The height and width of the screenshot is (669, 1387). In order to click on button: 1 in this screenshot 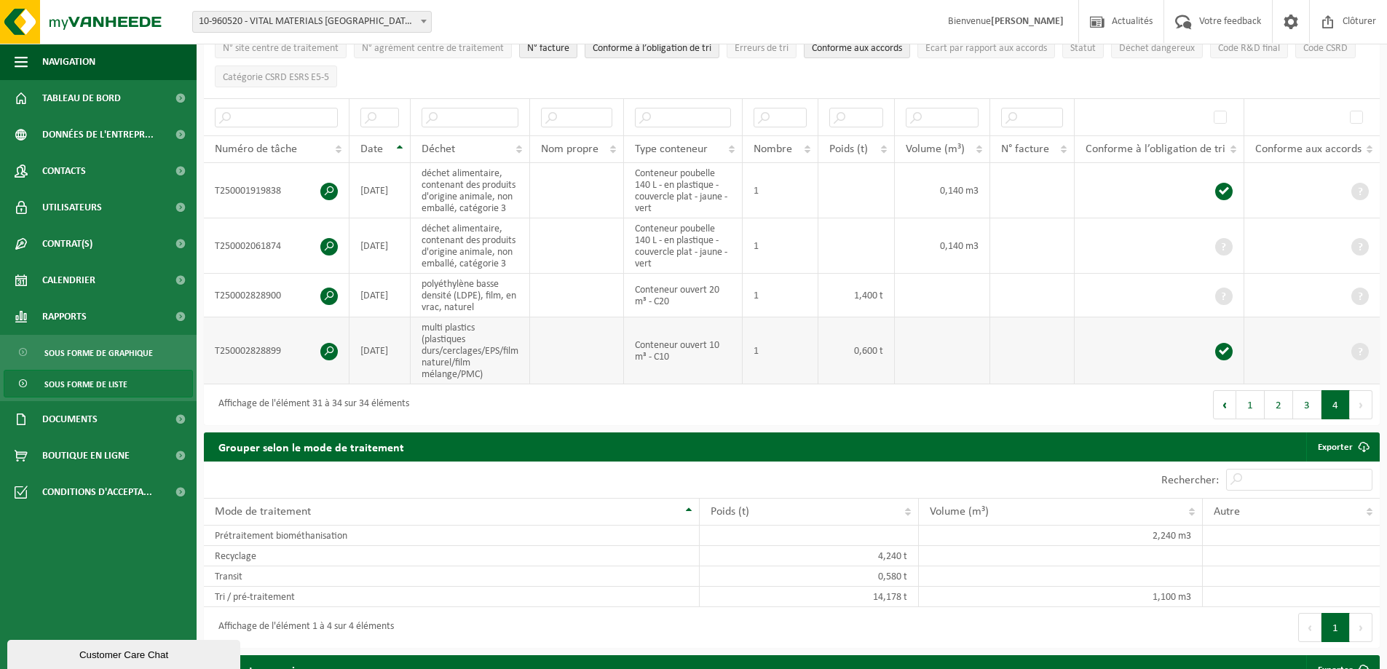, I will do `click(1250, 405)`.